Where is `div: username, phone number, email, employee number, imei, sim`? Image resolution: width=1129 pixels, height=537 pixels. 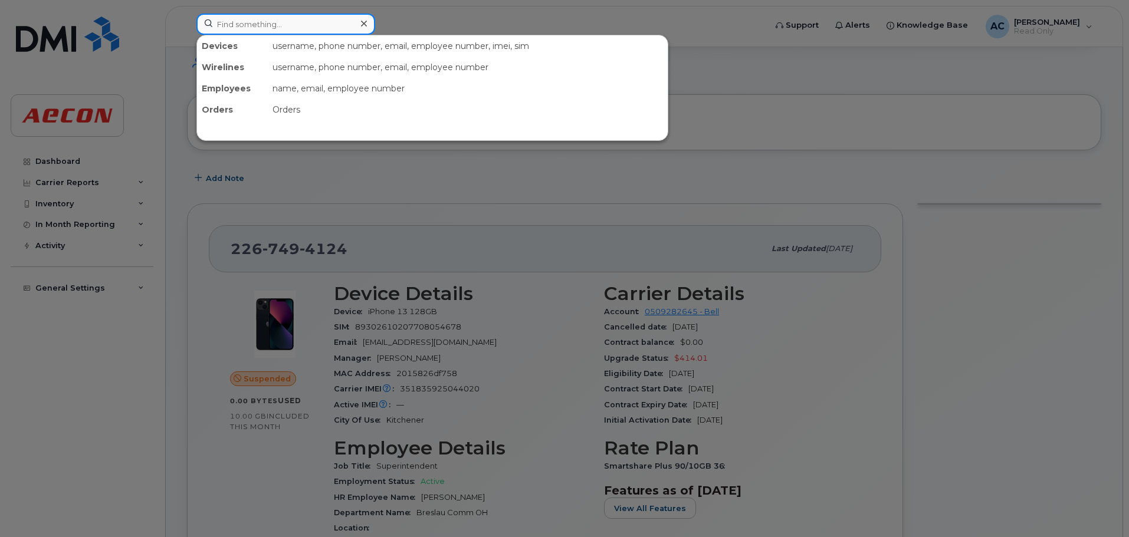 div: username, phone number, email, employee number, imei, sim is located at coordinates (468, 46).